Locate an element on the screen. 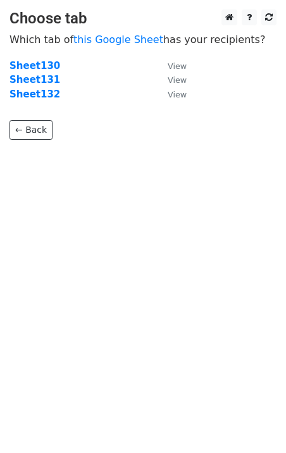  strong: Sheet130 is located at coordinates (35, 66).